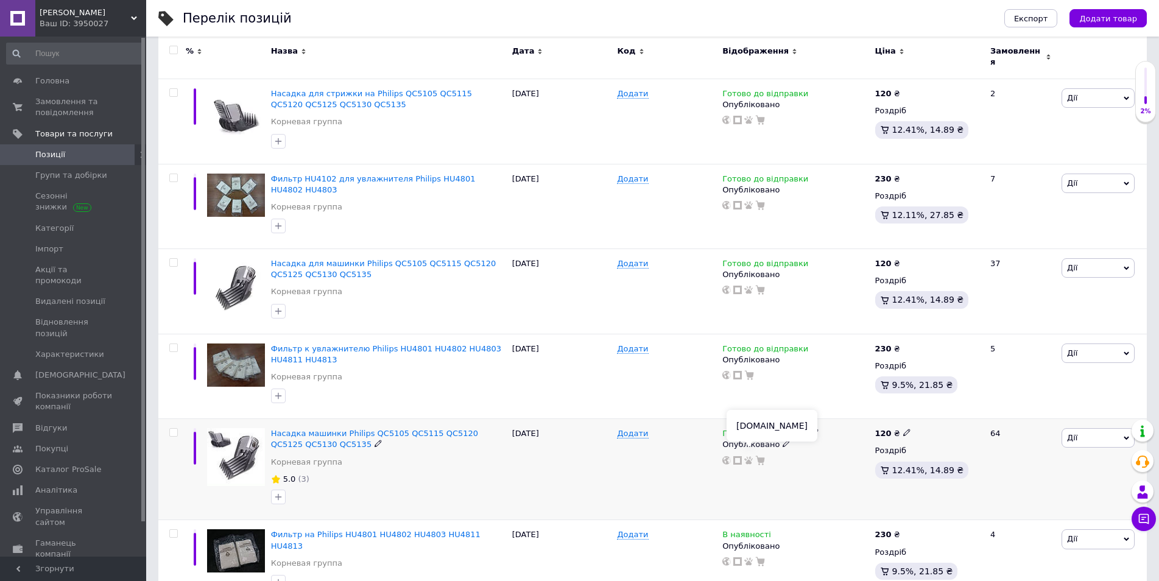 The image size is (1159, 581). I want to click on span: Фильтр на Philips HU4801 HU4802 HU4803 HU4811 HU4813, so click(376, 540).